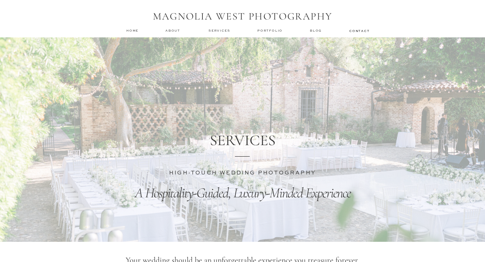 The image size is (485, 262). What do you see at coordinates (133, 30) in the screenshot?
I see `a: home` at bounding box center [133, 30].